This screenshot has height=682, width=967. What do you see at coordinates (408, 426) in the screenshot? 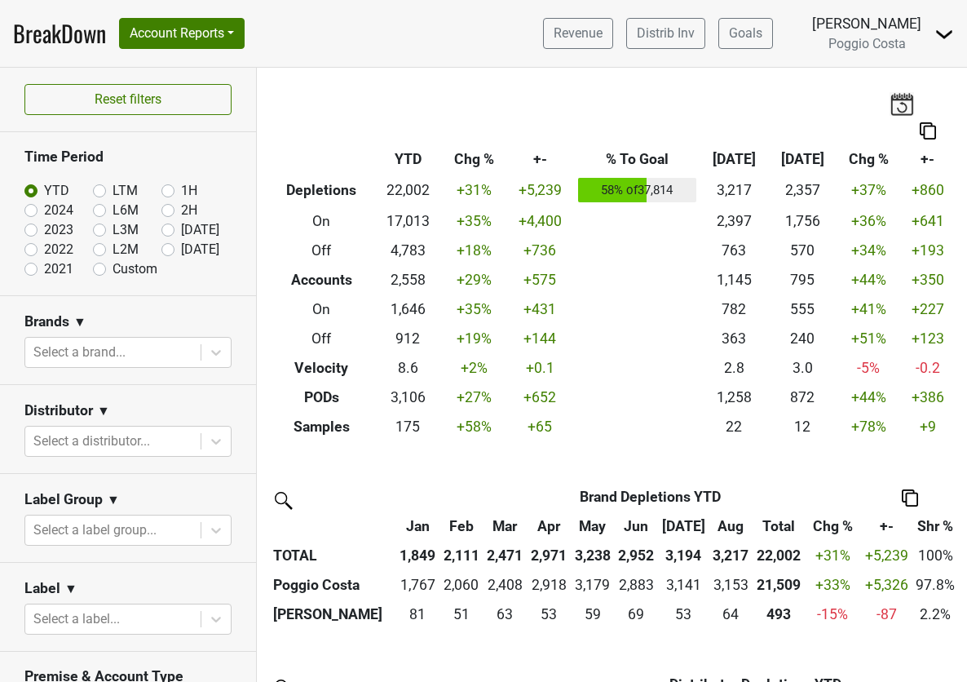
I see `td: 175` at bounding box center [408, 426].